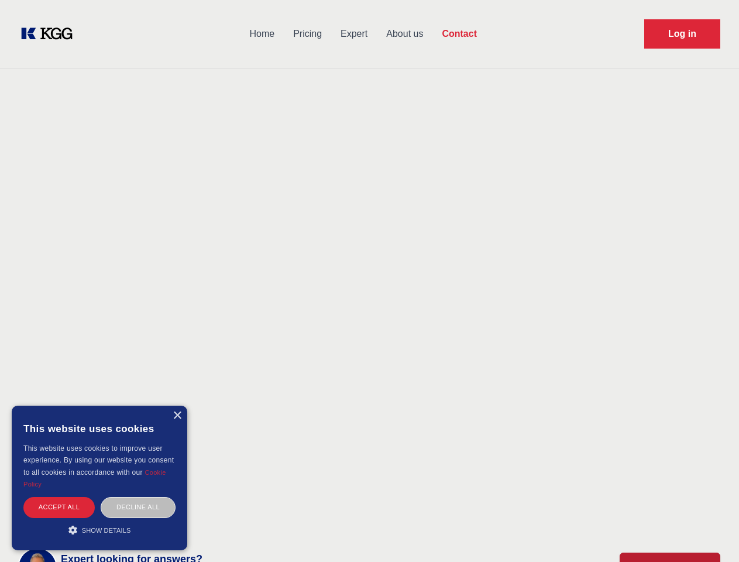 The image size is (739, 562). Describe the element at coordinates (177, 415) in the screenshot. I see `div: Close` at that location.